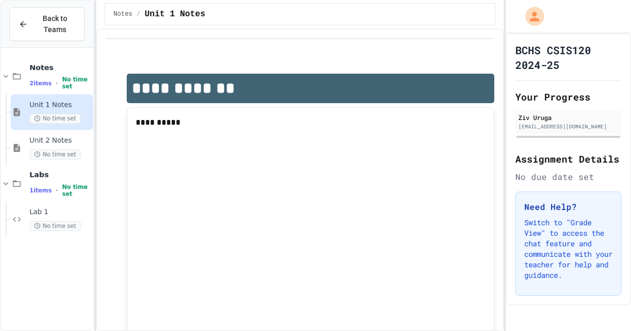  I want to click on h2: Assignment Details, so click(568, 159).